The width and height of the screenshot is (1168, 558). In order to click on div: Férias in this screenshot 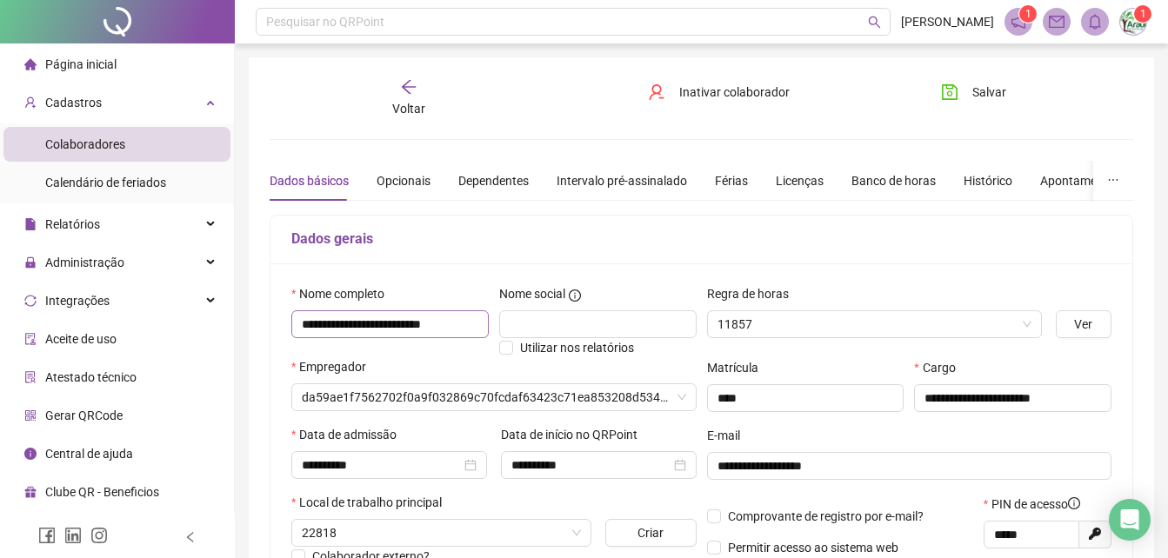, I will do `click(731, 181)`.